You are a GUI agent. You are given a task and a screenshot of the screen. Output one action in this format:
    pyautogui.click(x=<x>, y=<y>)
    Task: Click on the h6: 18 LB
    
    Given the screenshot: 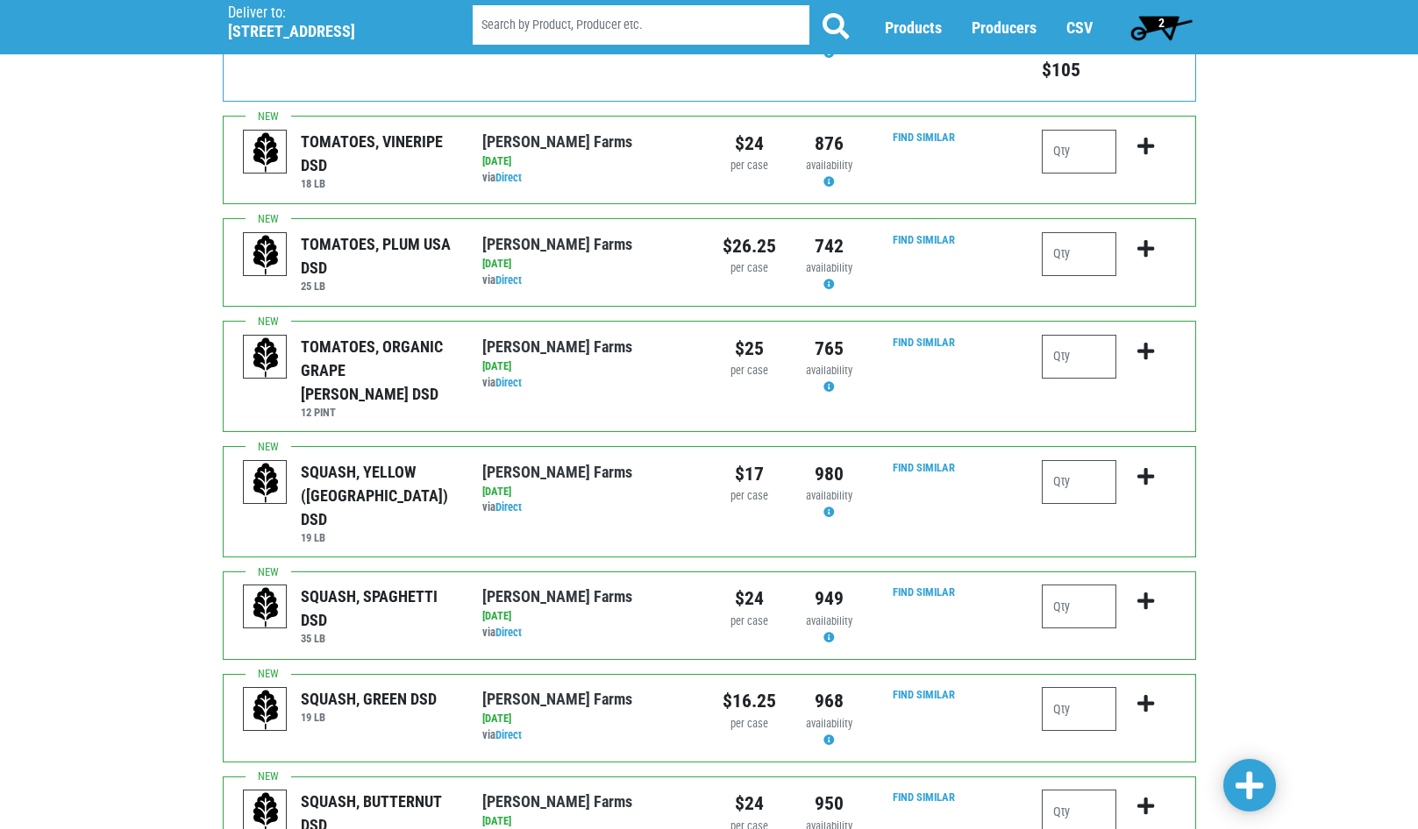 What is the action you would take?
    pyautogui.click(x=378, y=183)
    